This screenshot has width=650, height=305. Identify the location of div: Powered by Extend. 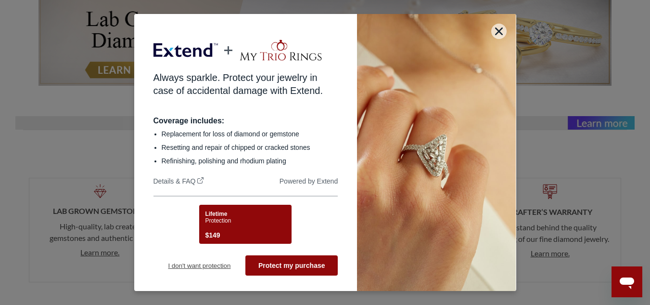
(309, 182).